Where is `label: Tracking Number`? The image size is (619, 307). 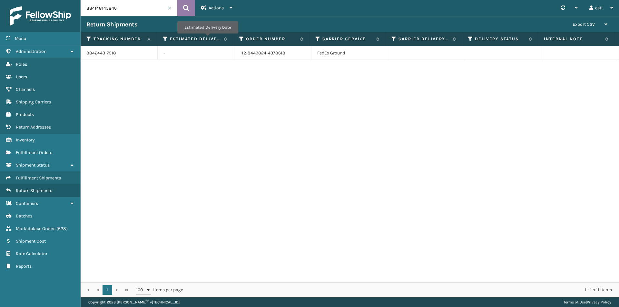
label: Tracking Number is located at coordinates (119, 39).